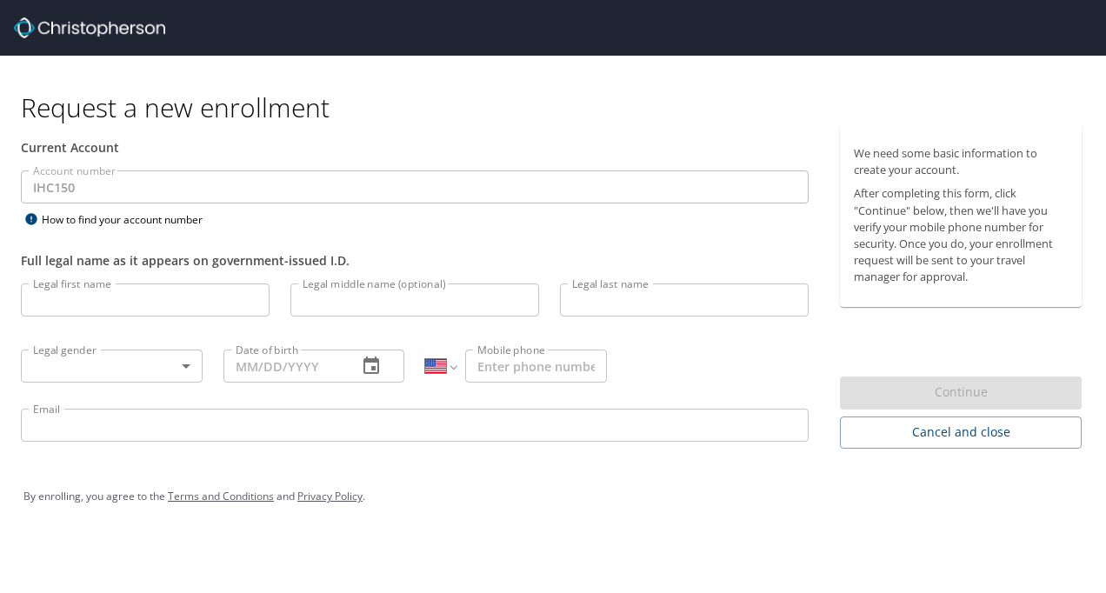  I want to click on button: Cancel and close, so click(961, 432).